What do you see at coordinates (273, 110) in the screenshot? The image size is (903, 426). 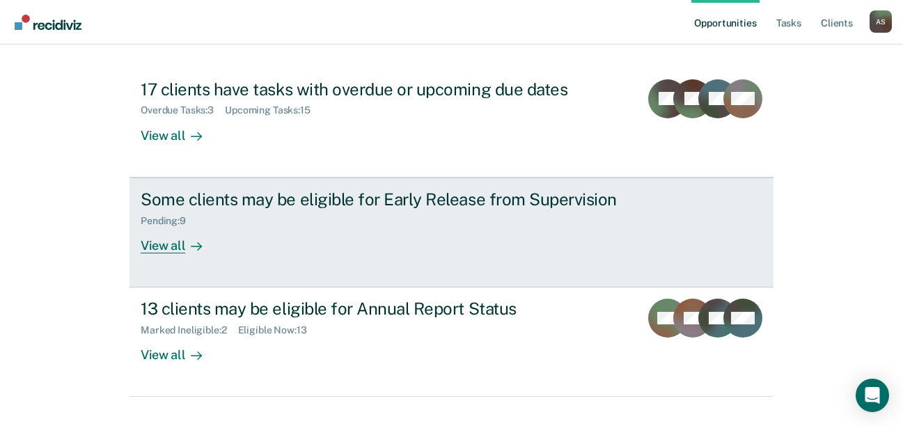 I see `div: Upcoming Tasks : 15` at bounding box center [273, 110].